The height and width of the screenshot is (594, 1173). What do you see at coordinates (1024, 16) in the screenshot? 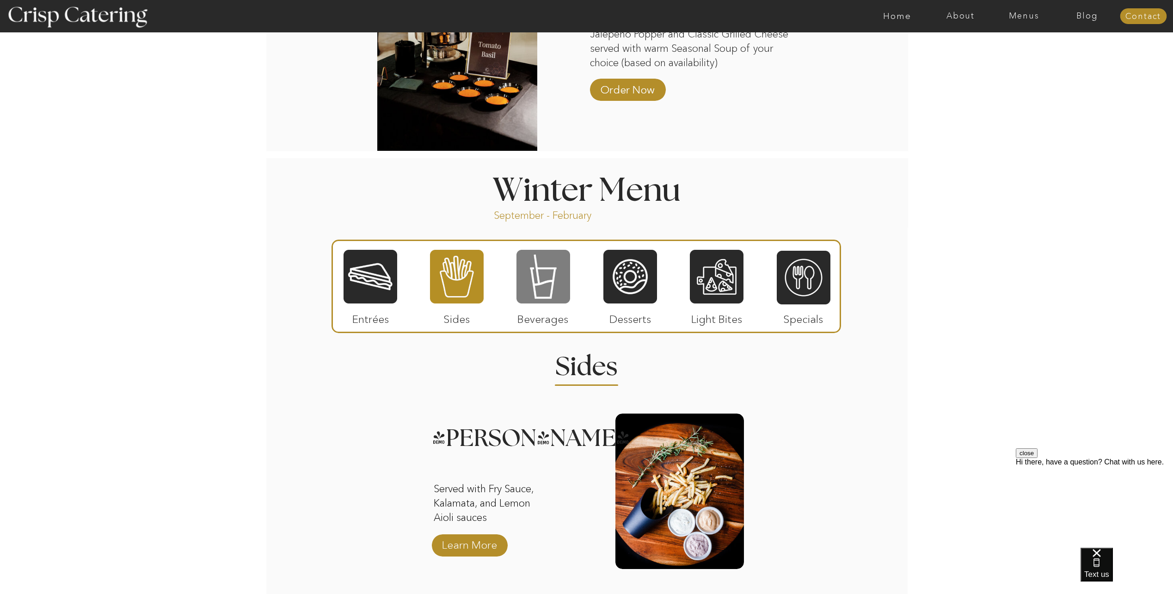
I see `a: Menus` at bounding box center [1024, 16].